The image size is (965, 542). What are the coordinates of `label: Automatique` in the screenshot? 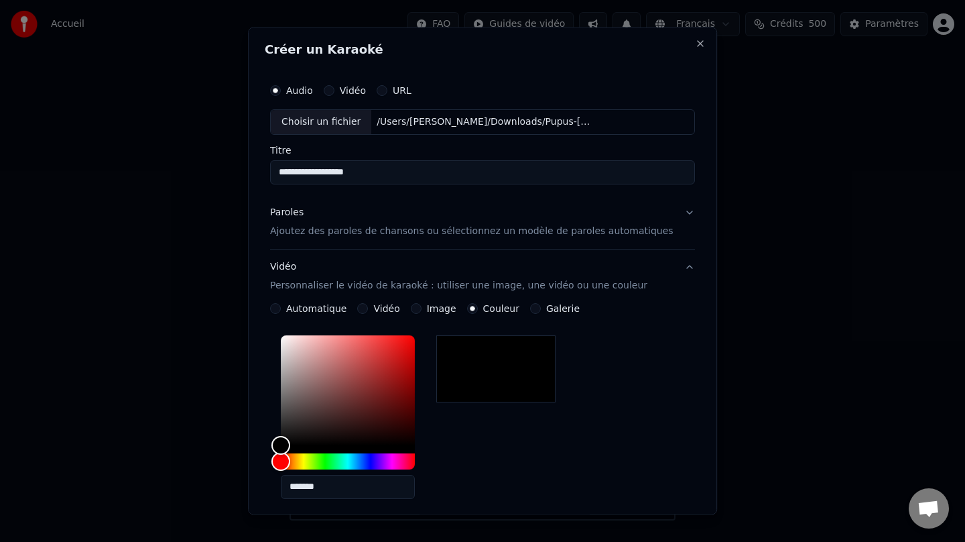 It's located at (316, 308).